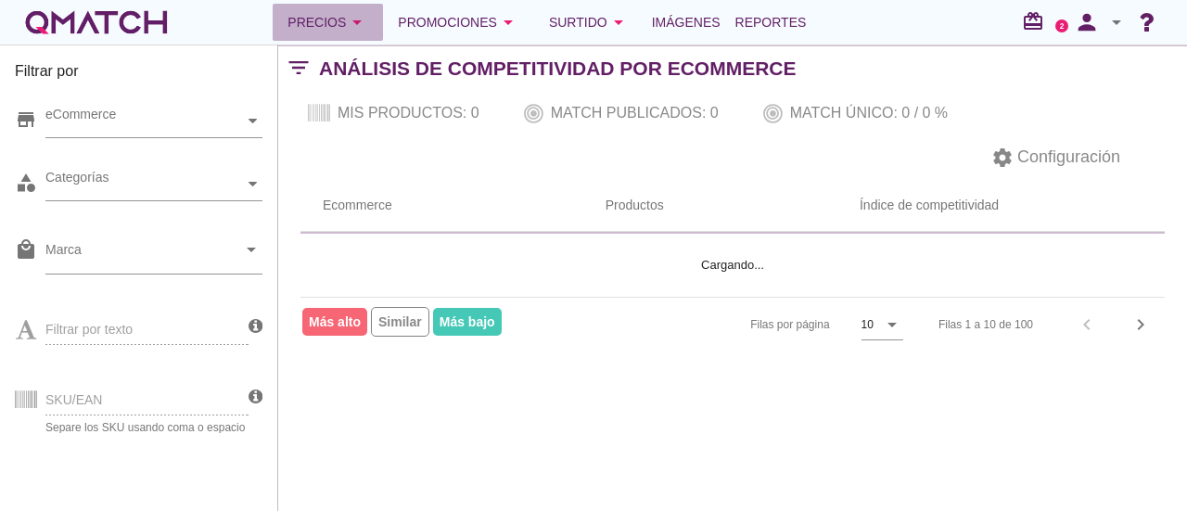 The image size is (1187, 511). I want to click on div: Filas por página, so click(734, 325).